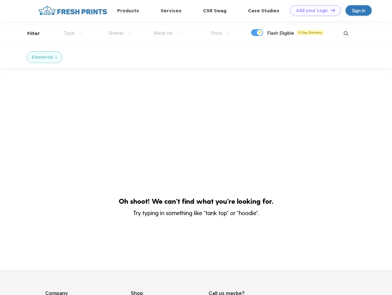 The image size is (392, 295). Describe the element at coordinates (358, 10) in the screenshot. I see `div: Sign in` at that location.